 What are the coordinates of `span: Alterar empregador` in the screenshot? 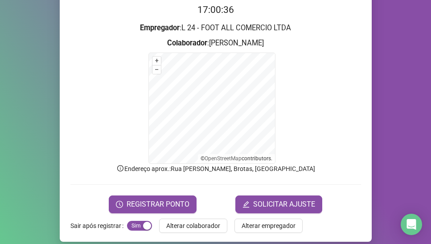 It's located at (268, 226).